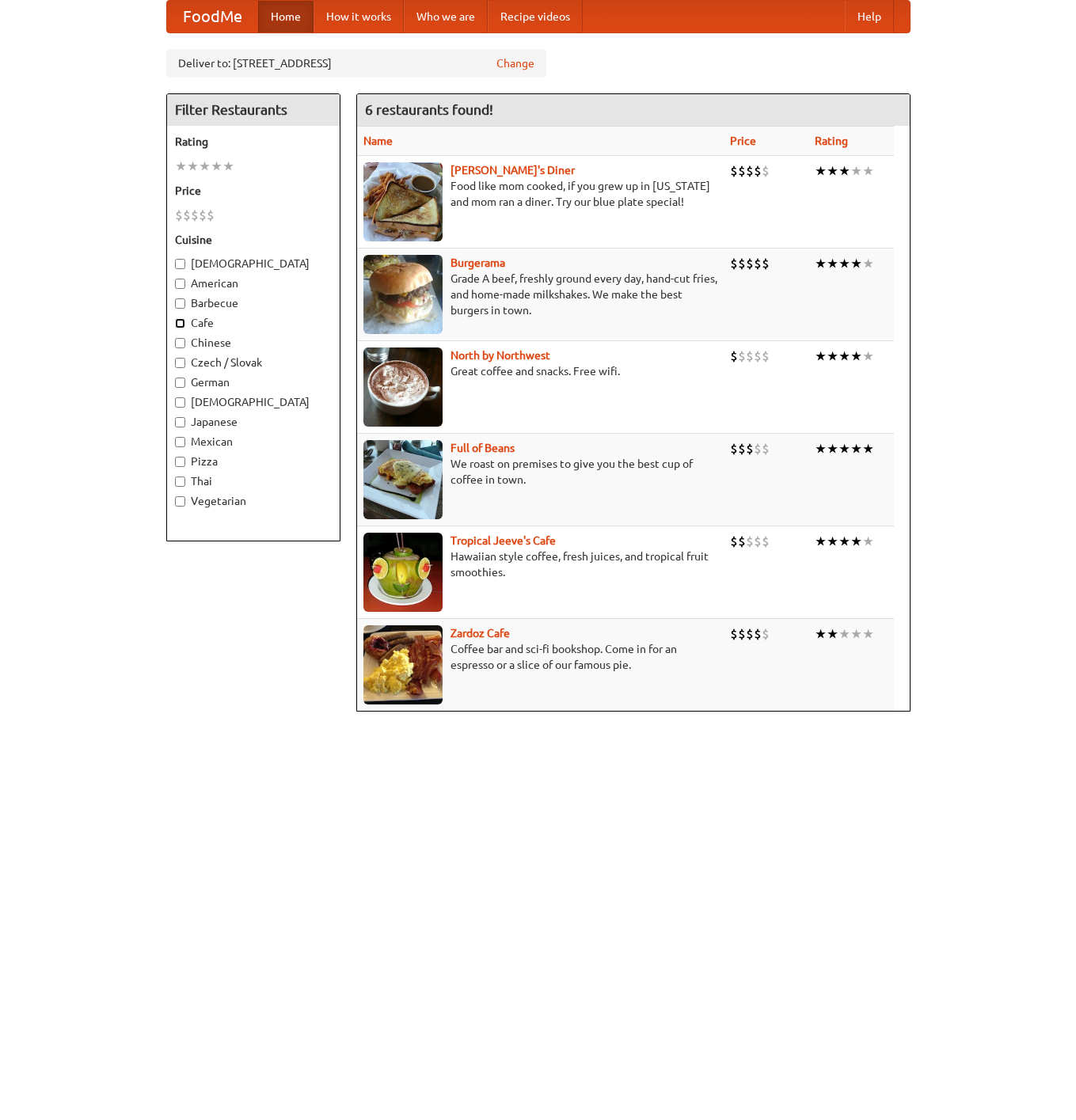  I want to click on label: Barbecue, so click(254, 303).